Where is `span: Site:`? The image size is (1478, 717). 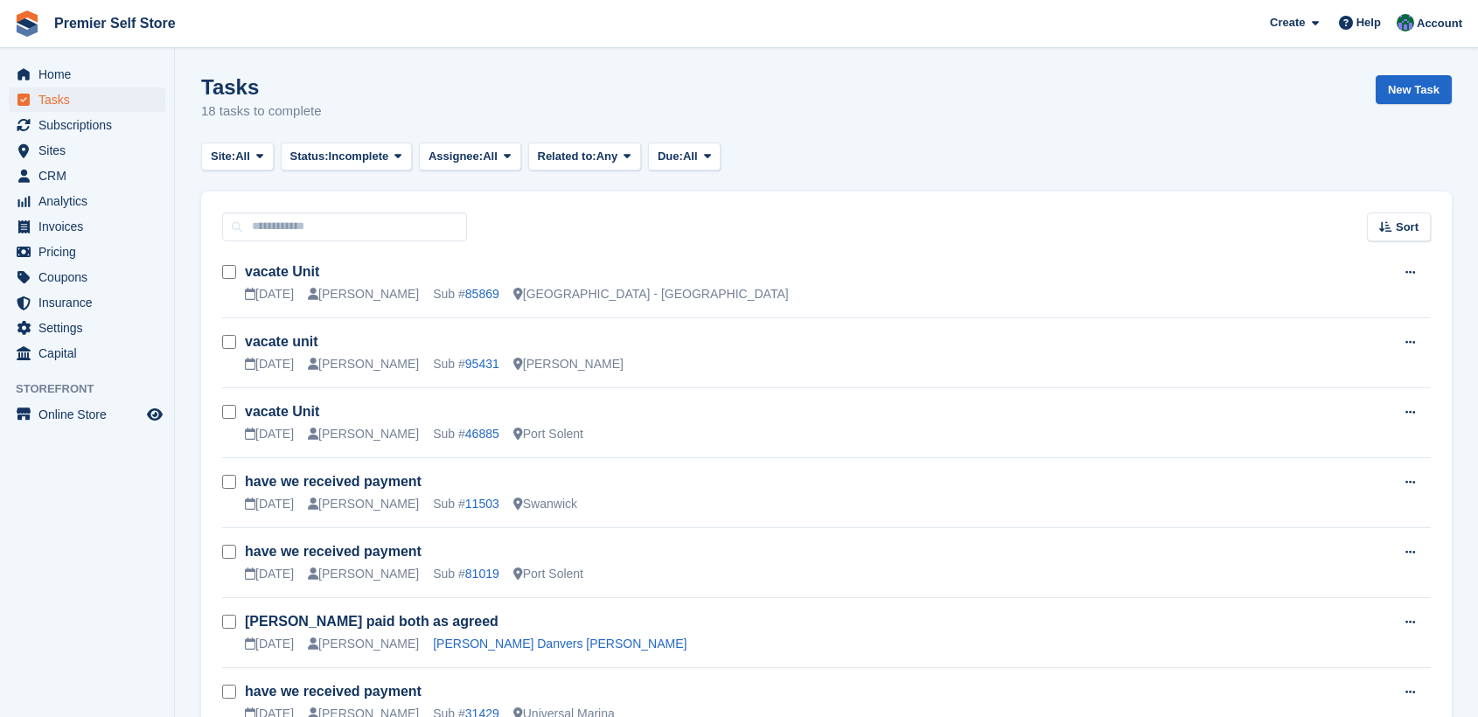
span: Site: is located at coordinates (223, 157).